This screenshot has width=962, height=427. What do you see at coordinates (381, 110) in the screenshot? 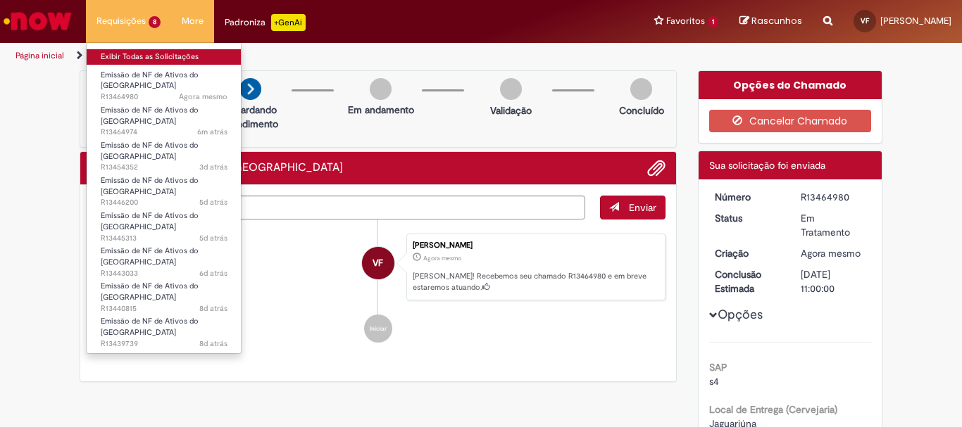
I see `p: Em andamento` at bounding box center [381, 110].